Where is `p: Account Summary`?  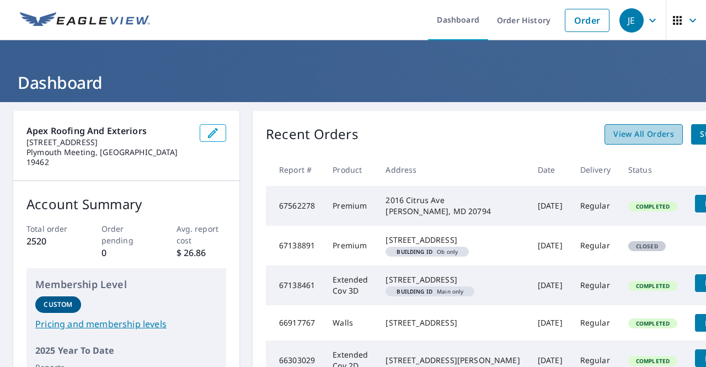
p: Account Summary is located at coordinates (126, 204).